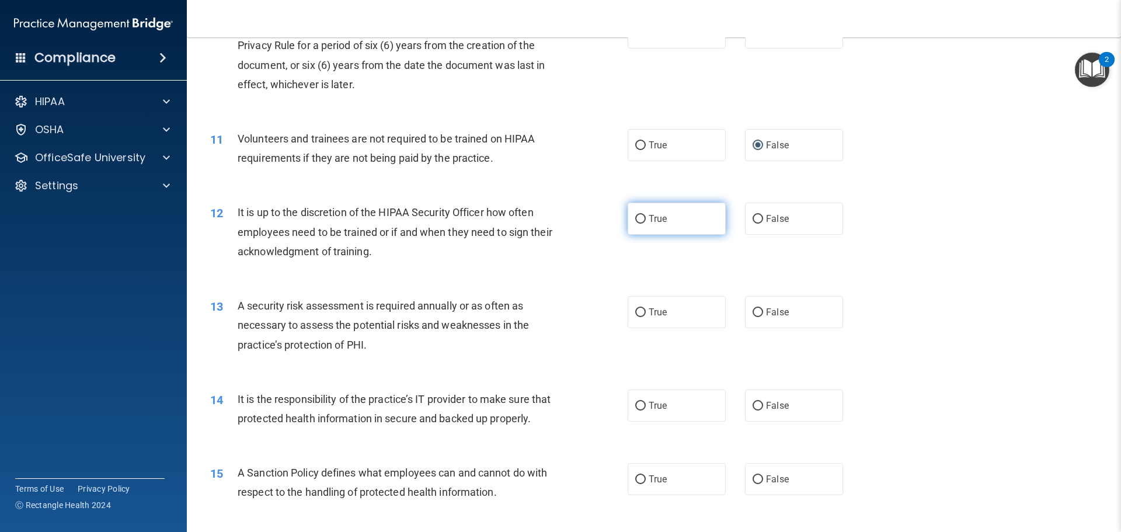  I want to click on a: Settings, so click(92, 186).